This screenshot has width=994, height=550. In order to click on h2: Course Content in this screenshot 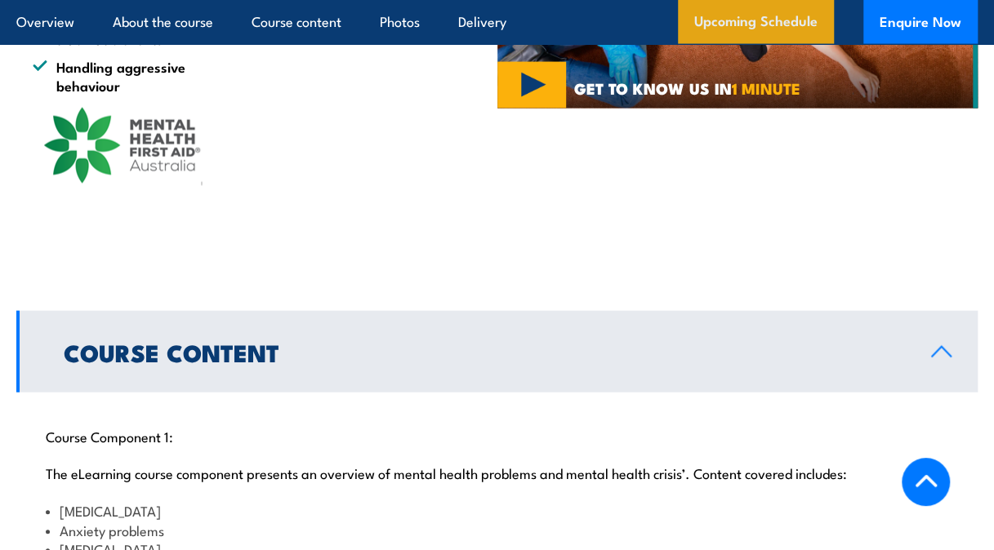, I will do `click(484, 352)`.